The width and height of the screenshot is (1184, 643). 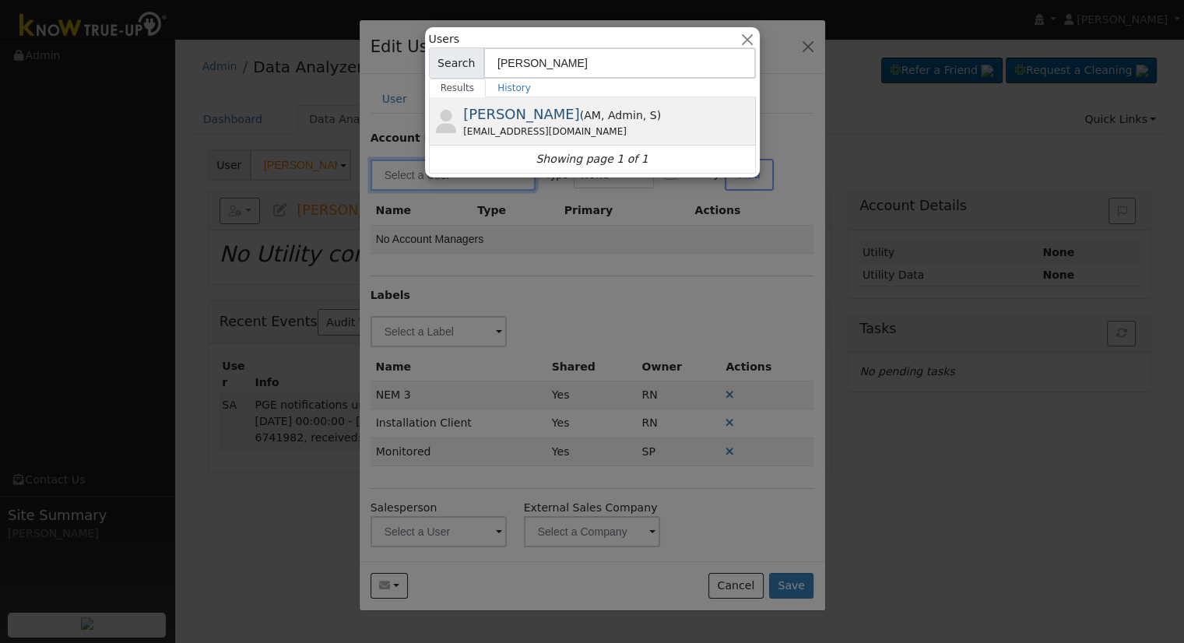 I want to click on span: Account Manager, so click(x=592, y=115).